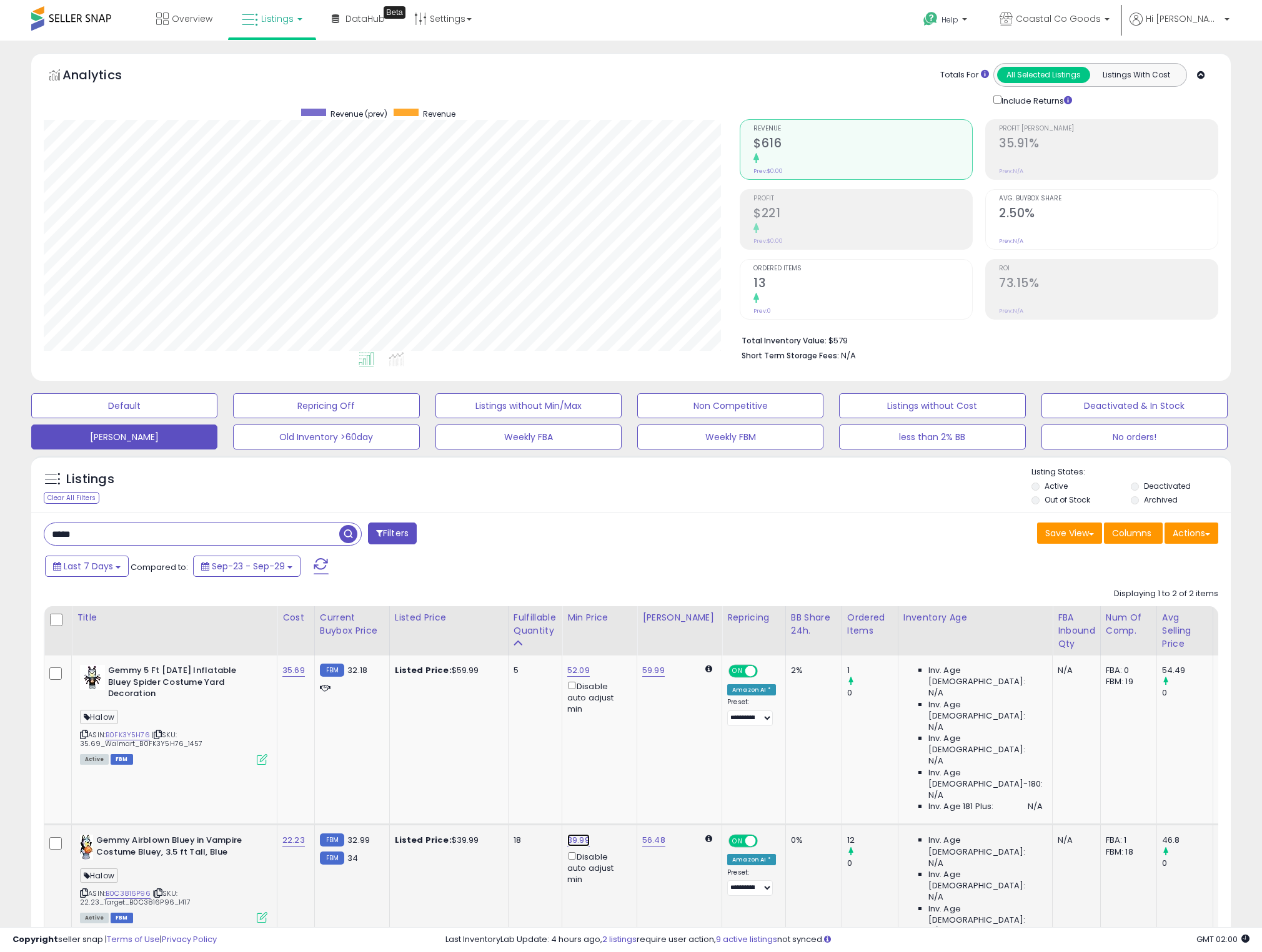  I want to click on label: Out of Stock, so click(1066, 499).